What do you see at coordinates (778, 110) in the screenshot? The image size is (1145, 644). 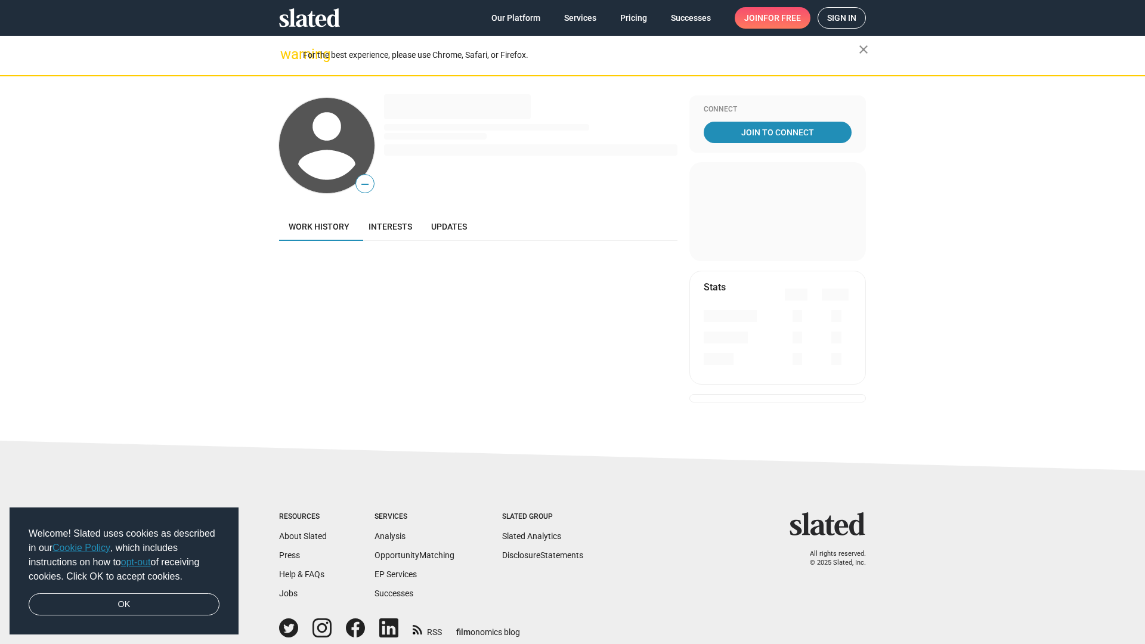 I see `div: Connect` at bounding box center [778, 110].